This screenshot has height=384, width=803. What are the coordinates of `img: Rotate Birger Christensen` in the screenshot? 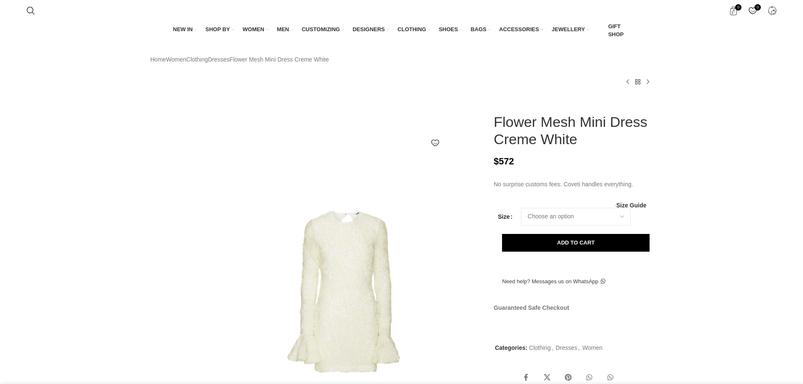 It's located at (513, 105).